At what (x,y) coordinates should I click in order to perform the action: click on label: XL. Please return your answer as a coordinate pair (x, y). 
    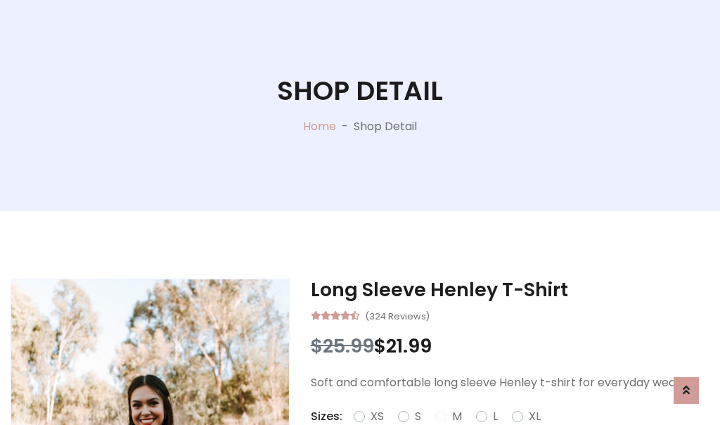
    Looking at the image, I should click on (534, 416).